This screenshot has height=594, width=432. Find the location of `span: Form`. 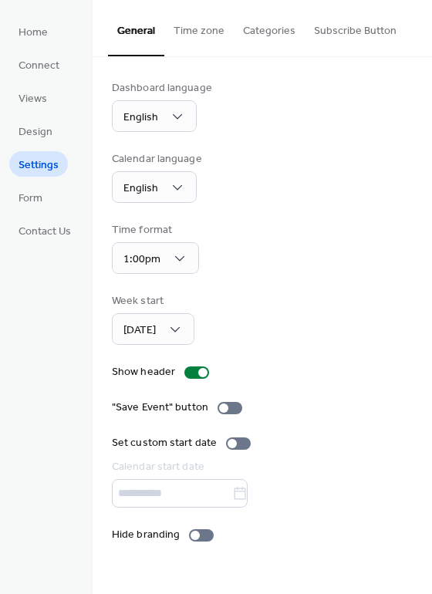

span: Form is located at coordinates (30, 198).